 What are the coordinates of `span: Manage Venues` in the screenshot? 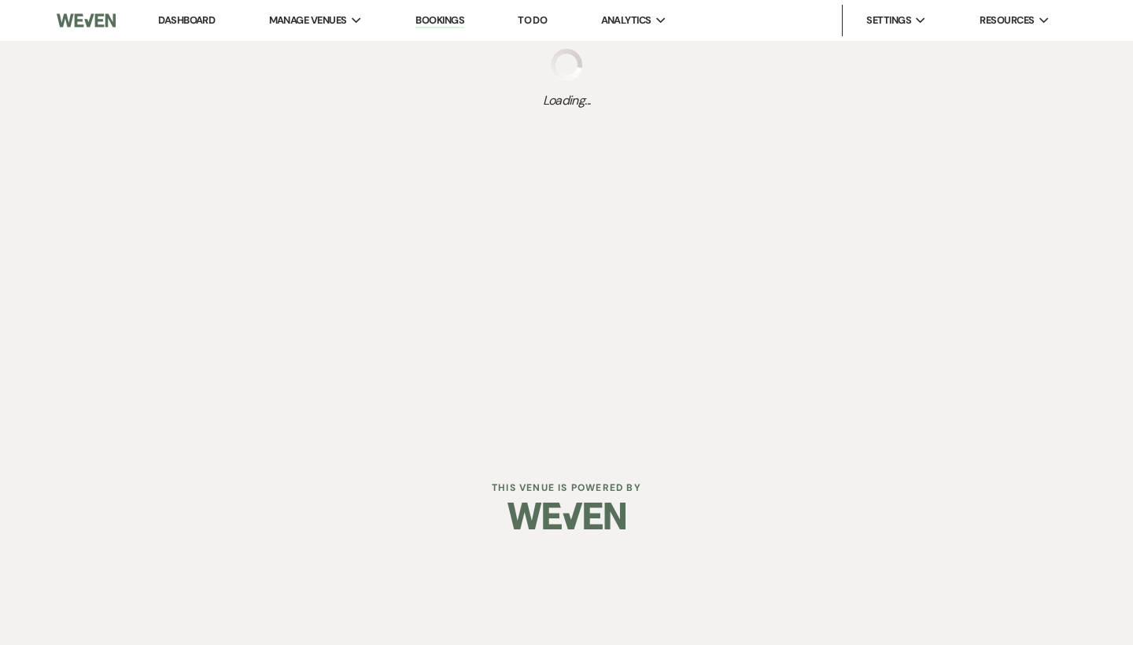 It's located at (308, 20).